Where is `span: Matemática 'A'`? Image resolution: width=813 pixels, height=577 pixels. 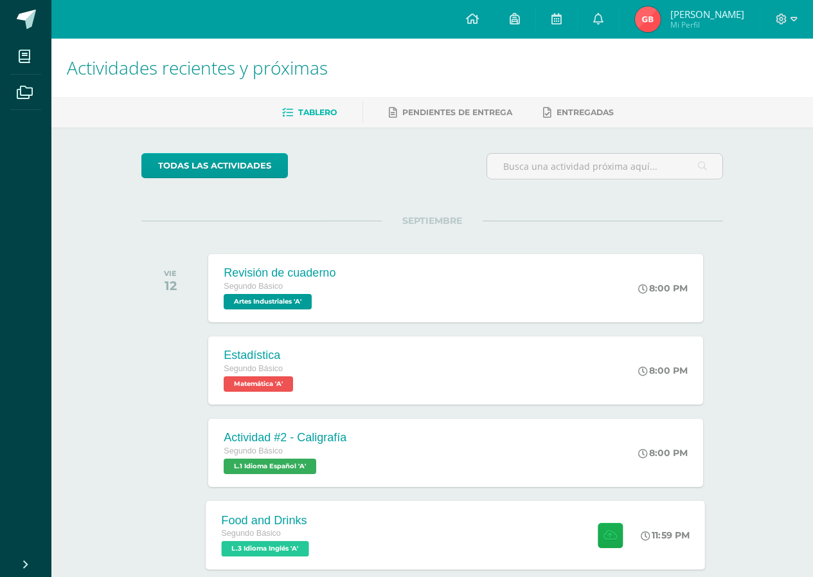 span: Matemática 'A' is located at coordinates (258, 384).